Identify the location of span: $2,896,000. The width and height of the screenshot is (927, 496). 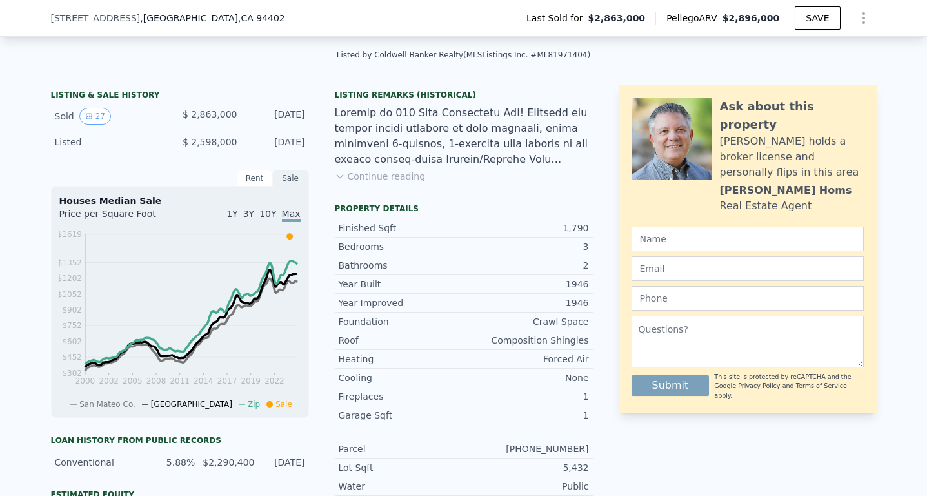
(751, 18).